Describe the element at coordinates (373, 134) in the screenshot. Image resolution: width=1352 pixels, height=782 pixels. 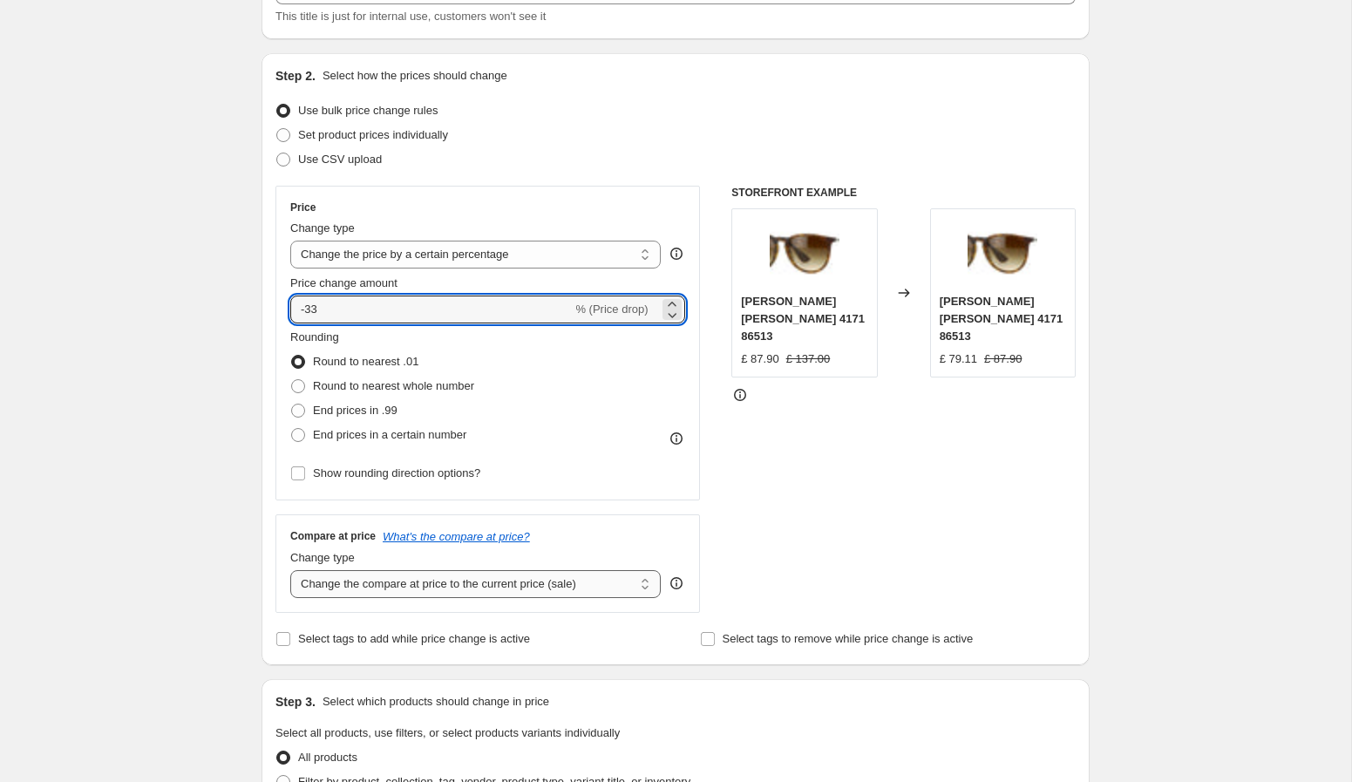
I see `span: Set product prices individually` at that location.